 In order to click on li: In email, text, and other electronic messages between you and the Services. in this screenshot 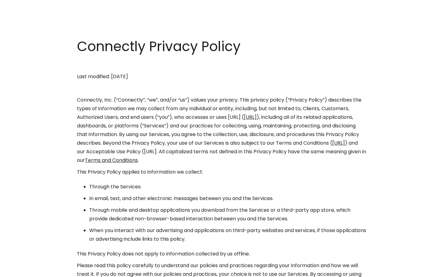, I will do `click(228, 198)`.